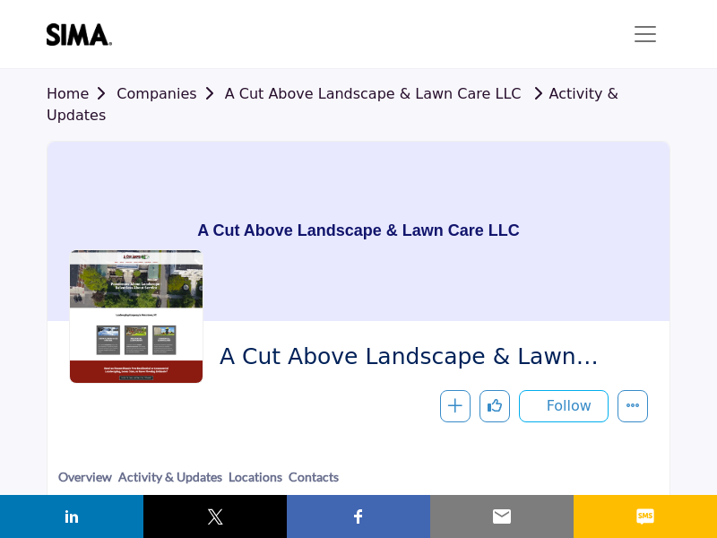 The image size is (717, 538). What do you see at coordinates (358, 516) in the screenshot?
I see `img: facebook sharing button` at bounding box center [358, 516].